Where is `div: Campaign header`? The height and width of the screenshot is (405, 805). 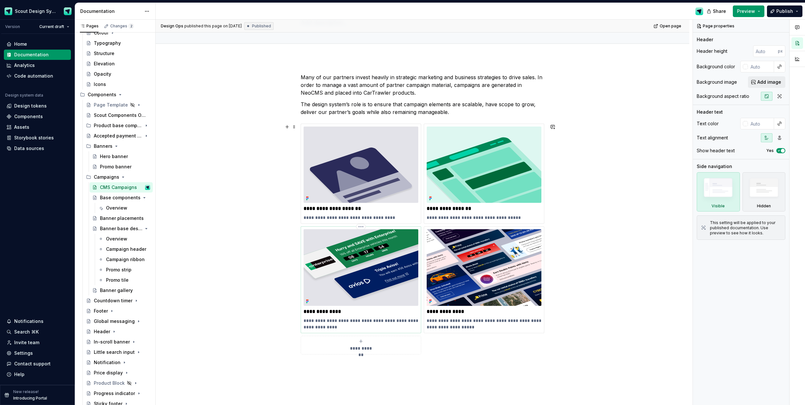 div: Campaign header is located at coordinates (126, 249).